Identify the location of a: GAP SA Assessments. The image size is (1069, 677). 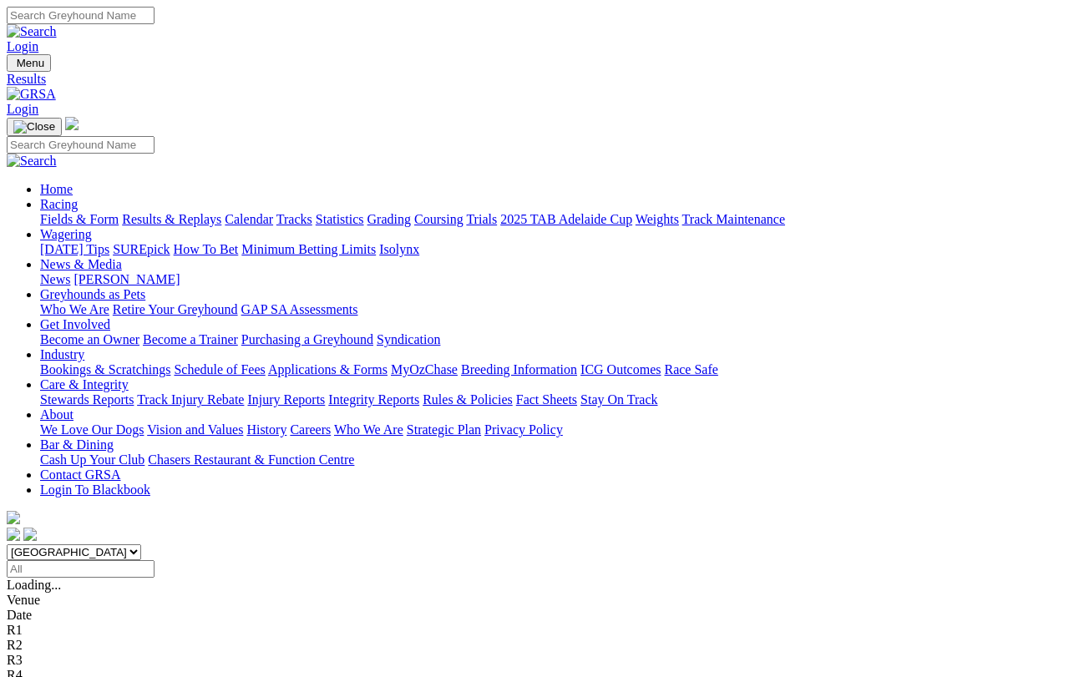
(300, 309).